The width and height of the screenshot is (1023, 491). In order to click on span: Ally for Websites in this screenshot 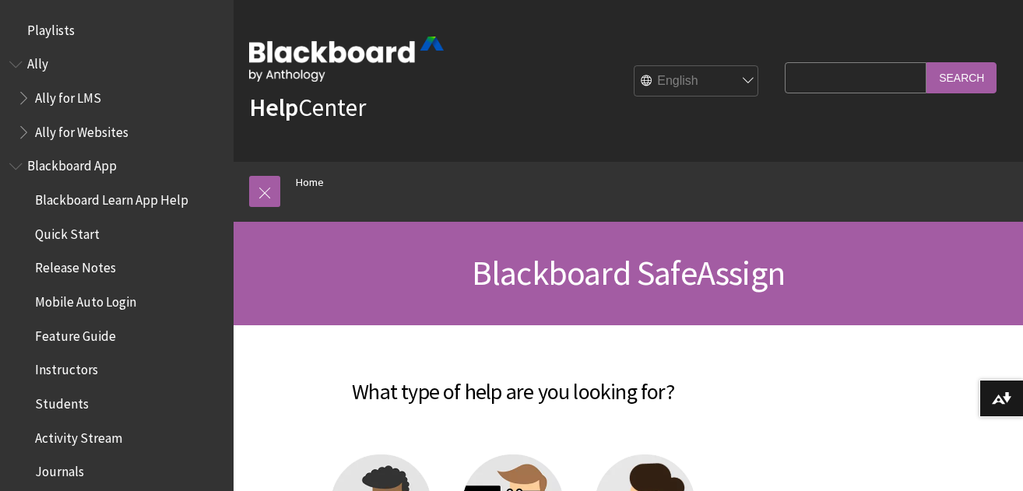, I will do `click(82, 129)`.